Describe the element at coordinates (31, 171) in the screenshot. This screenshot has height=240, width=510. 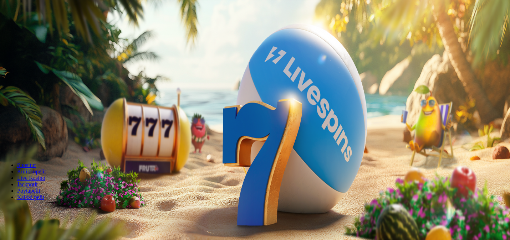
I see `span: Kolikkopelit` at that location.